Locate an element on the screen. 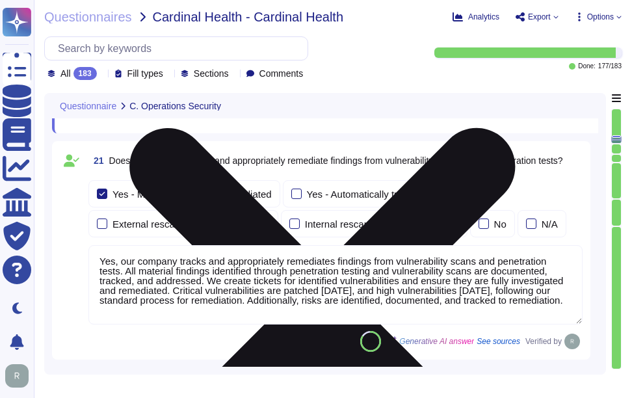 The height and width of the screenshot is (398, 632). span: Sections is located at coordinates (211, 73).